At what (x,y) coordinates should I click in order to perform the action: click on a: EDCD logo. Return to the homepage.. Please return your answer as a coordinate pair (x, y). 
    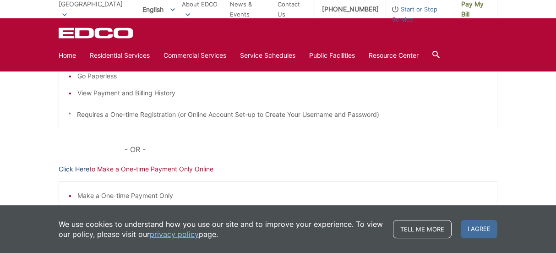
    Looking at the image, I should click on (97, 33).